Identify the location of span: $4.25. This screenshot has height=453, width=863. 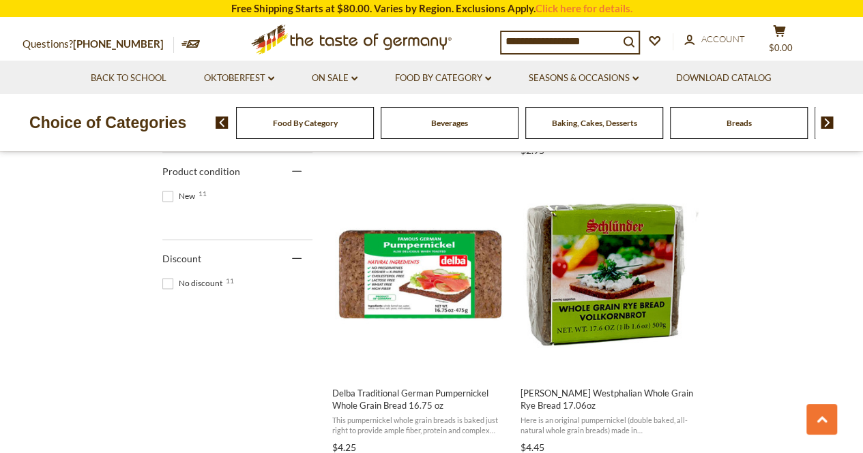
(344, 447).